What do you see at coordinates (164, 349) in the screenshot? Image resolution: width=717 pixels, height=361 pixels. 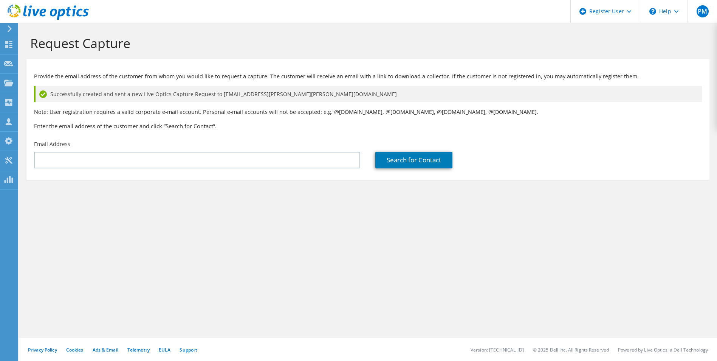 I see `a: EULA` at bounding box center [164, 349].